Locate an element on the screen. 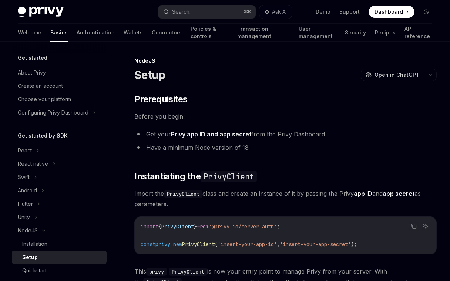  div: Configuring Privy Dashboard is located at coordinates (53, 113).